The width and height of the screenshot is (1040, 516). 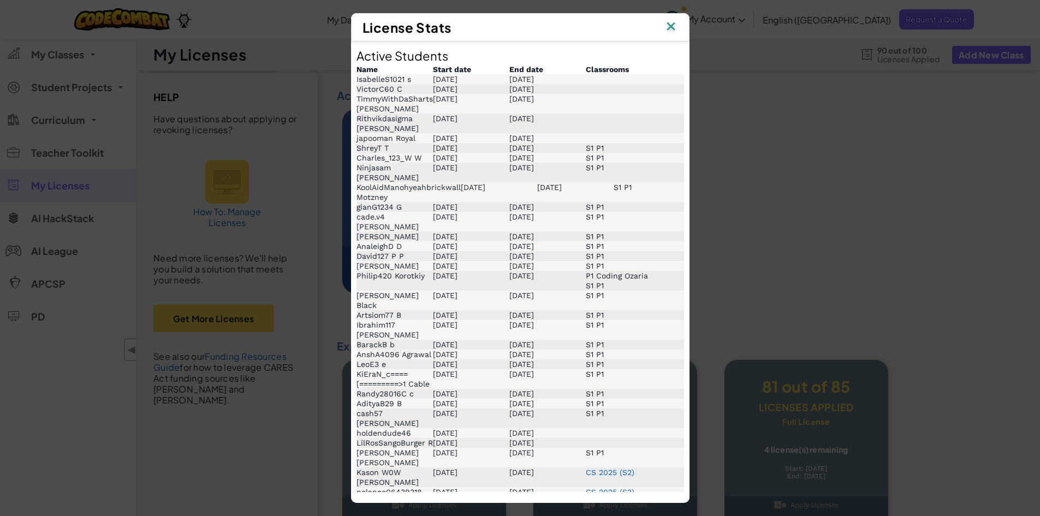 I want to click on div: KiEraN_c====[=========>1 Cable, so click(x=395, y=379).